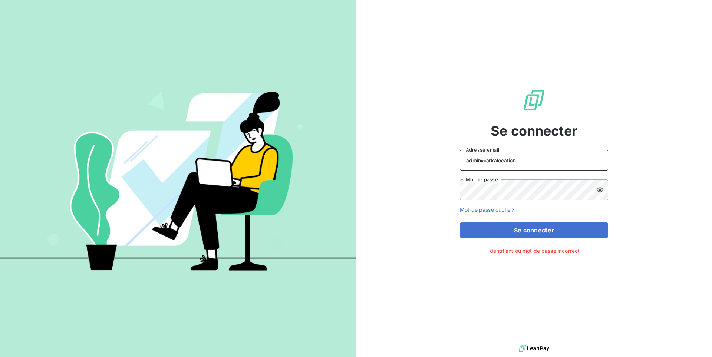  What do you see at coordinates (487, 209) in the screenshot?
I see `a: Mot de passe oublié ?` at bounding box center [487, 209].